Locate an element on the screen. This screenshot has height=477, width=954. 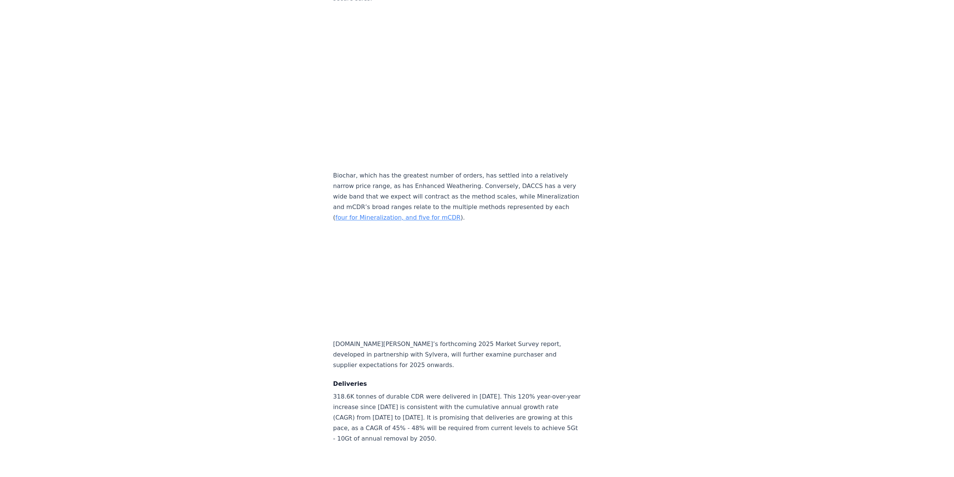
h4: Deliveries is located at coordinates (457, 384).